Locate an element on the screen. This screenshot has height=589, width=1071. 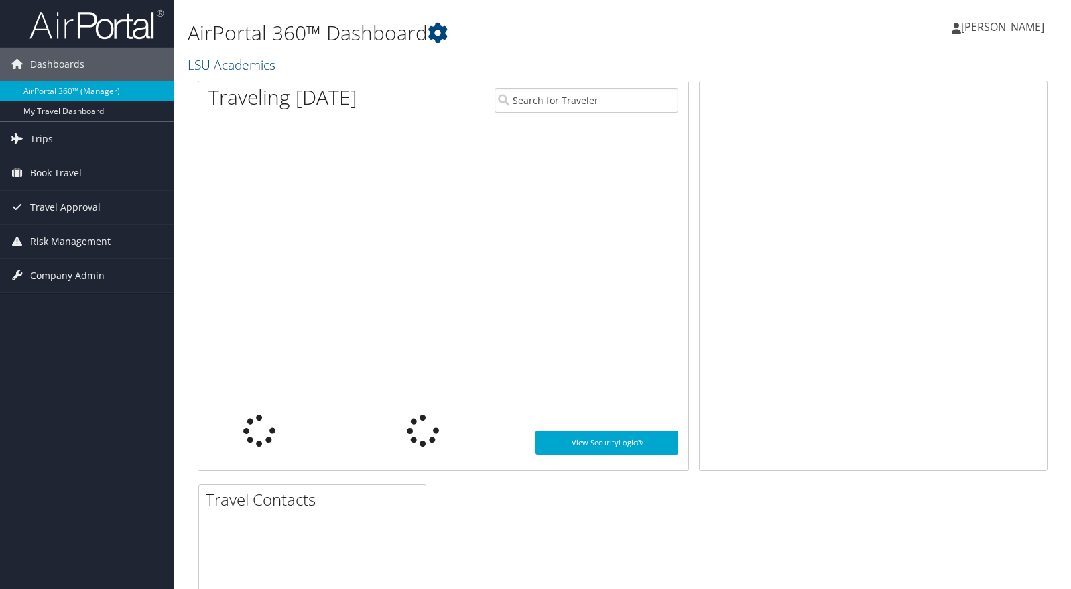
span: Trips is located at coordinates (42, 139).